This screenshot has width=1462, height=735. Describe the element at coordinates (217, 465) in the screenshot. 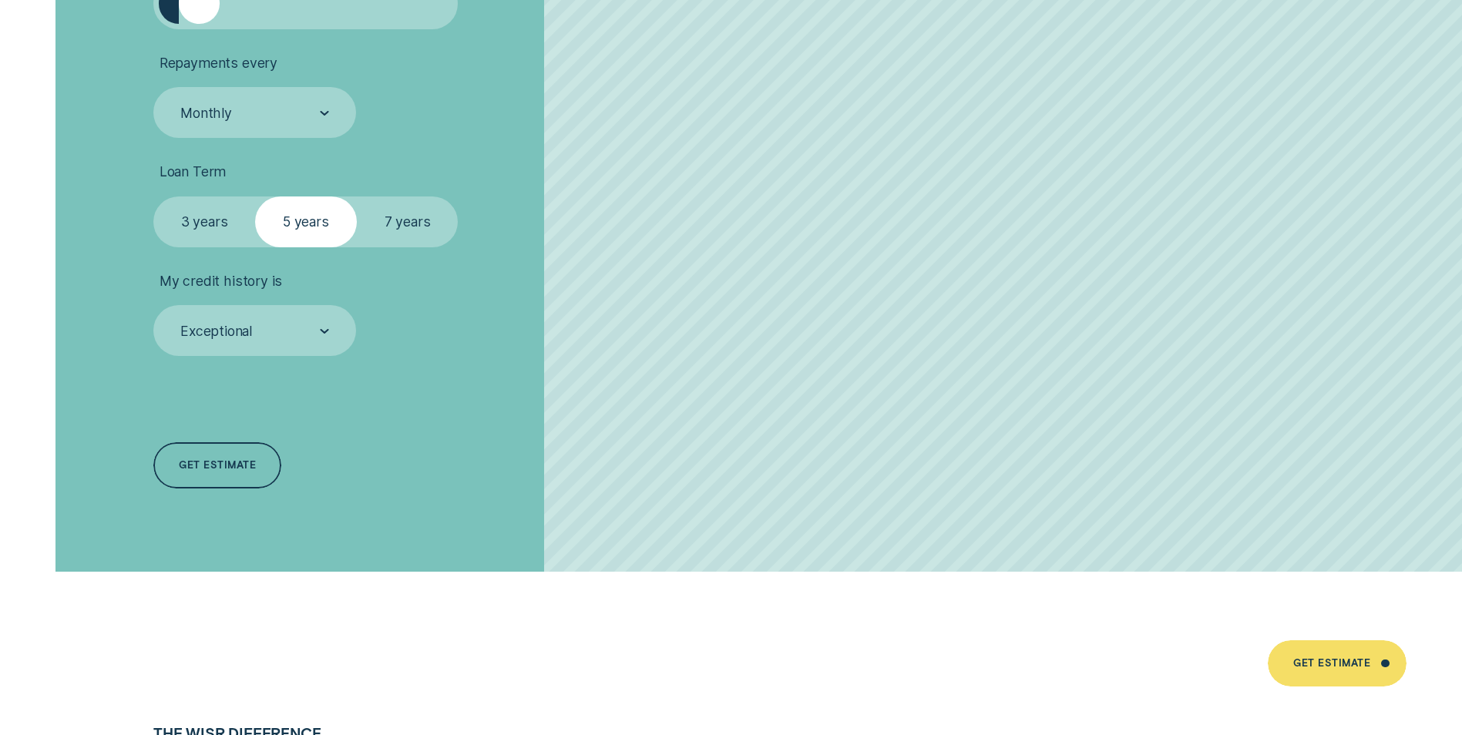

I see `a: Get estimate` at that location.